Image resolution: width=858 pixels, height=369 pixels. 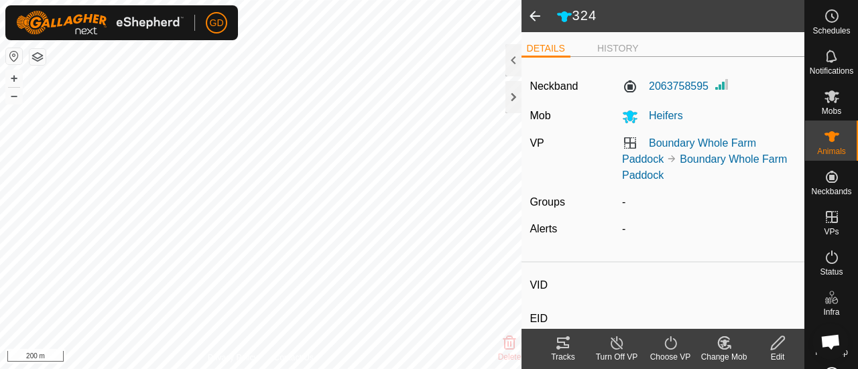 I want to click on a: Privacy Policy, so click(x=233, y=358).